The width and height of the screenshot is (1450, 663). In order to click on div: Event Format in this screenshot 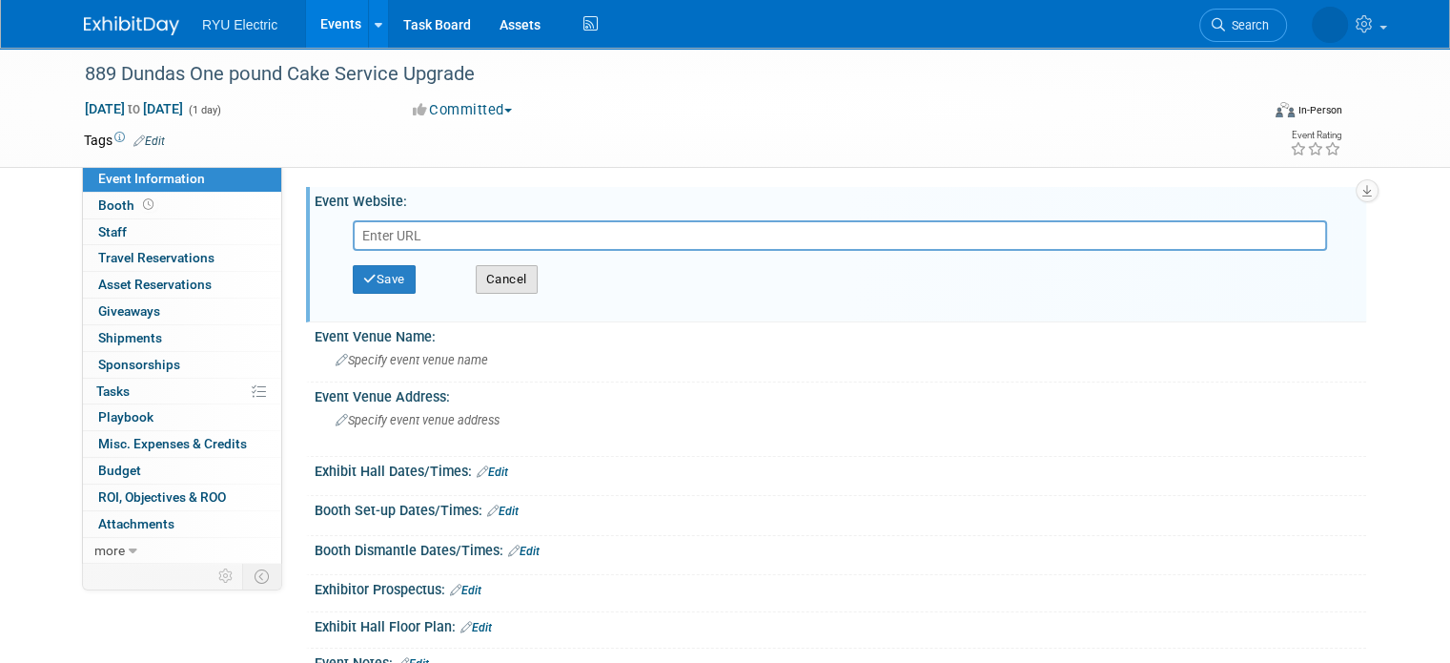, I will do `click(1249, 113)`.